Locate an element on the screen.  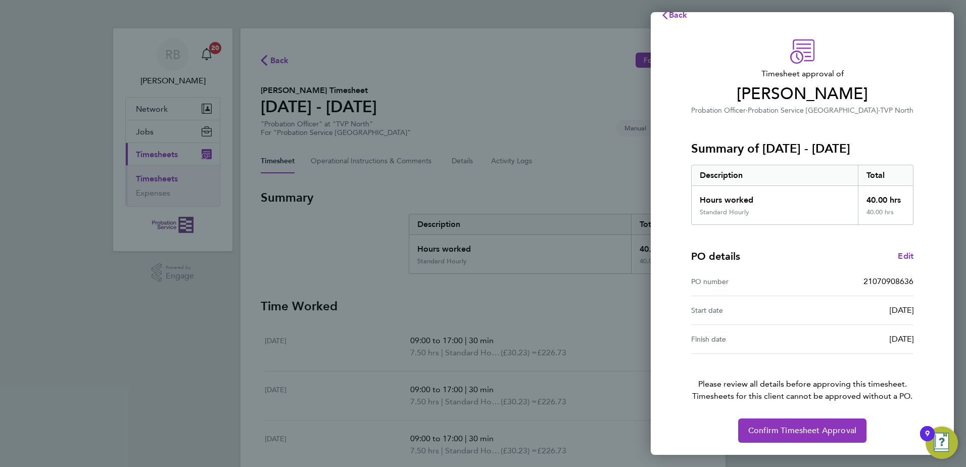
span: Back is located at coordinates (678, 15).